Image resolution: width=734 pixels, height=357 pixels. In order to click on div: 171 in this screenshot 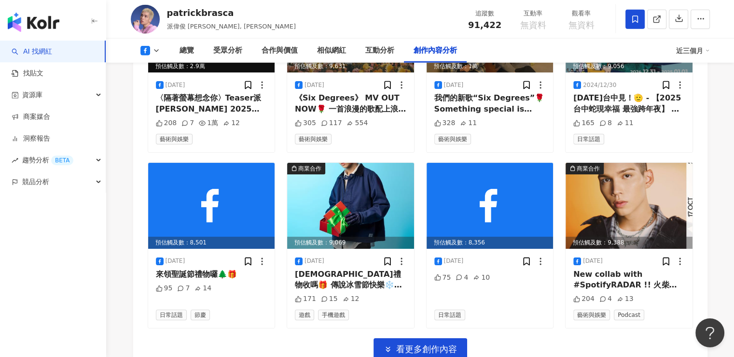, I will do `click(305, 299)`.